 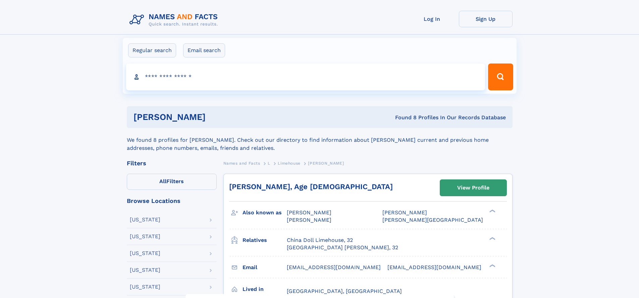 What do you see at coordinates (403, 117) in the screenshot?
I see `div: Found 8 Profiles In Our Records Database` at bounding box center [403, 117].